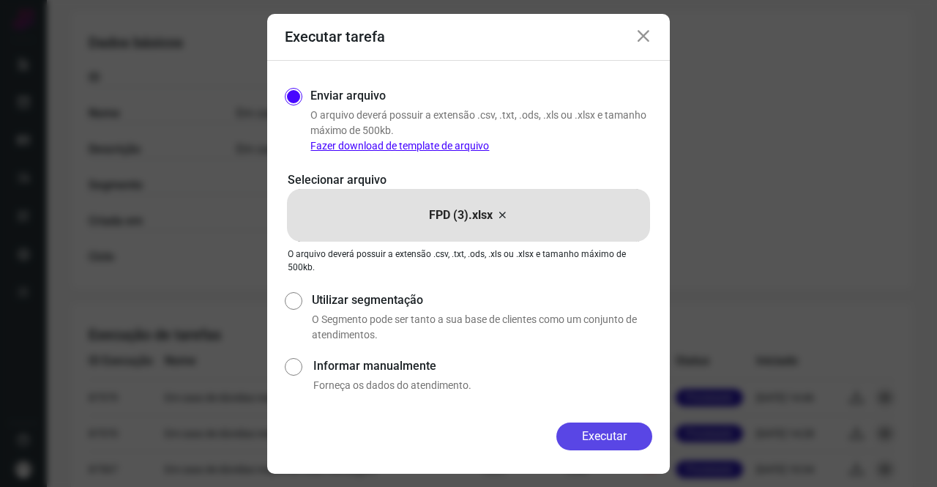 The width and height of the screenshot is (937, 487). Describe the element at coordinates (482, 327) in the screenshot. I see `p: O Segmento pode ser tanto a sua base de clientes como um conjunto de atendimentos.` at that location.